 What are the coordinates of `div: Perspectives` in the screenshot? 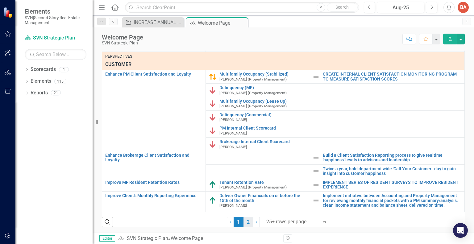 It's located at (283, 56).